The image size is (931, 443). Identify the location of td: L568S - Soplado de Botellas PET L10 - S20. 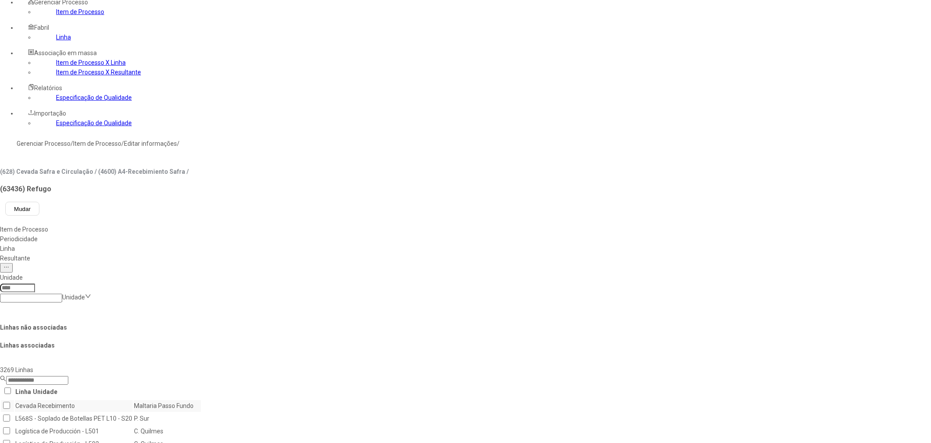
(74, 418).